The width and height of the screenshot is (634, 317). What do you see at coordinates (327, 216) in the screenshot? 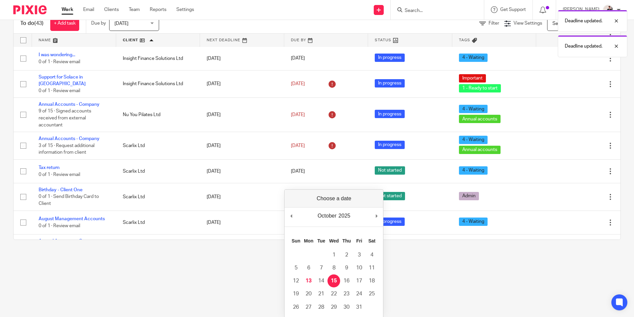
I see `div: October` at bounding box center [327, 216].